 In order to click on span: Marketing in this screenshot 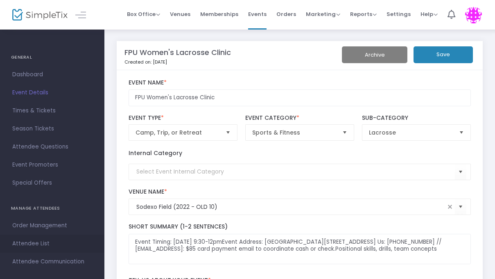, I will do `click(323, 14)`.